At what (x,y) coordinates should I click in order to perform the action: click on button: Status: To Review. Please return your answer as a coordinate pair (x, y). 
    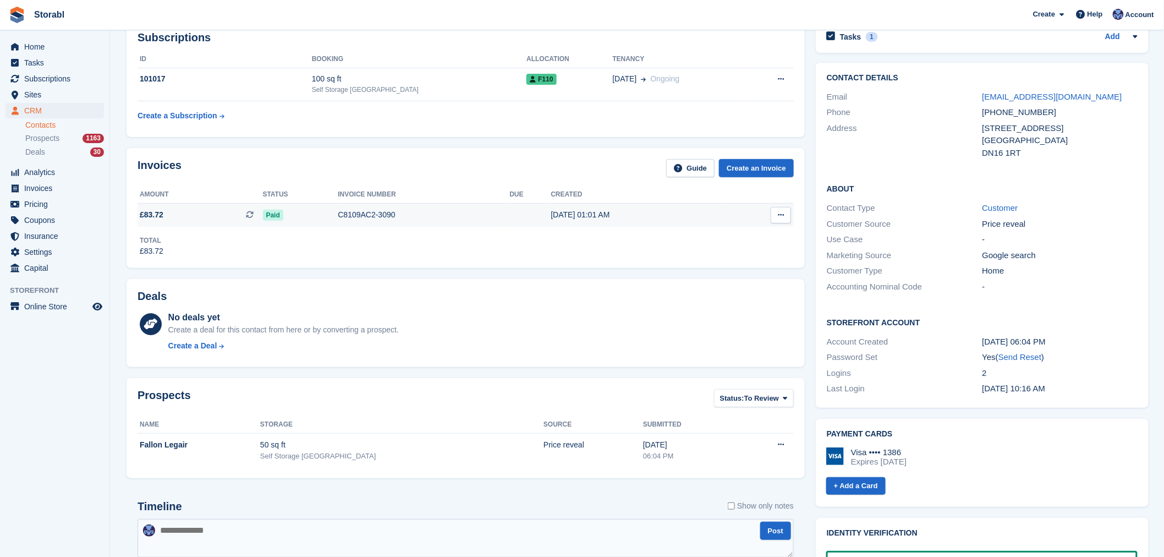
    Looking at the image, I should click on (754, 398).